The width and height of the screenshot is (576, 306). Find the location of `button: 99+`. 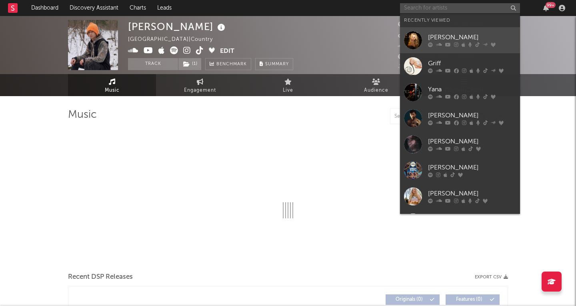

button: 99+ is located at coordinates (546, 8).